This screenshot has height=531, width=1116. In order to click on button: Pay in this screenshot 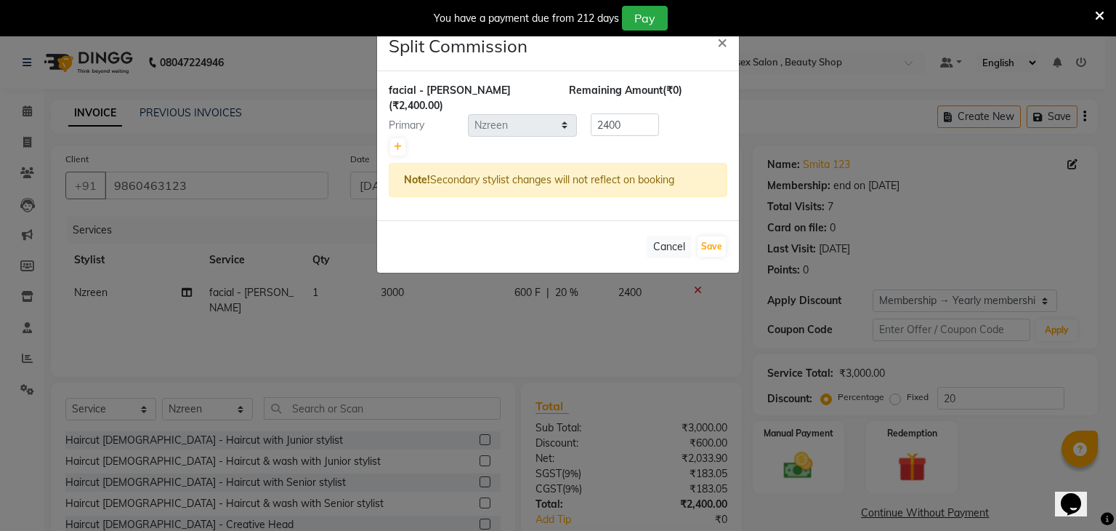, I will do `click(645, 18)`.